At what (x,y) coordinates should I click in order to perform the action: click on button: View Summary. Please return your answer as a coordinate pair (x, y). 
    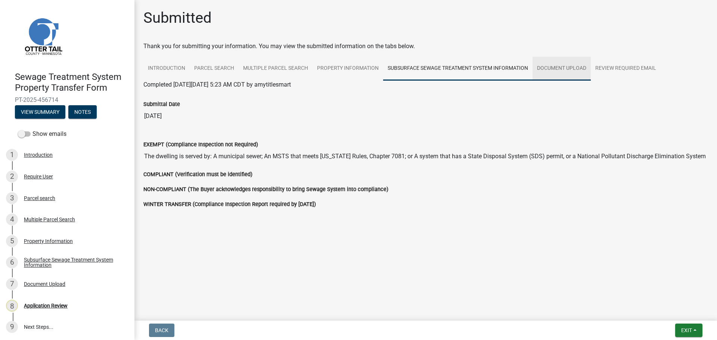
    Looking at the image, I should click on (40, 112).